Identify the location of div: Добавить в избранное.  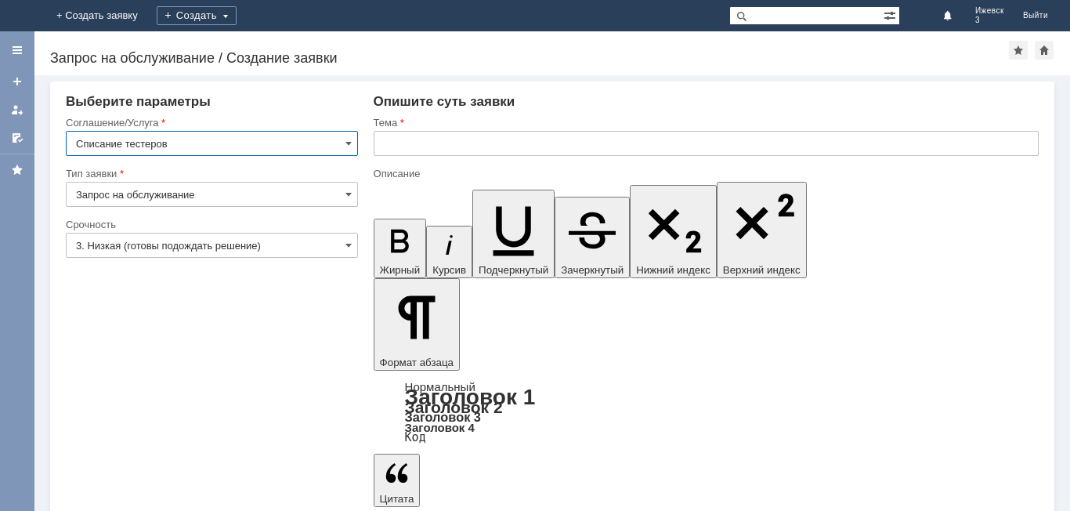
(1019, 50).